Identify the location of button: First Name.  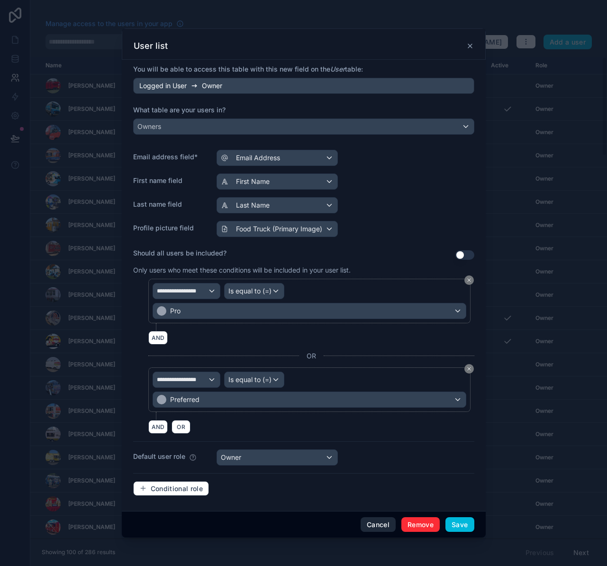
(277, 181).